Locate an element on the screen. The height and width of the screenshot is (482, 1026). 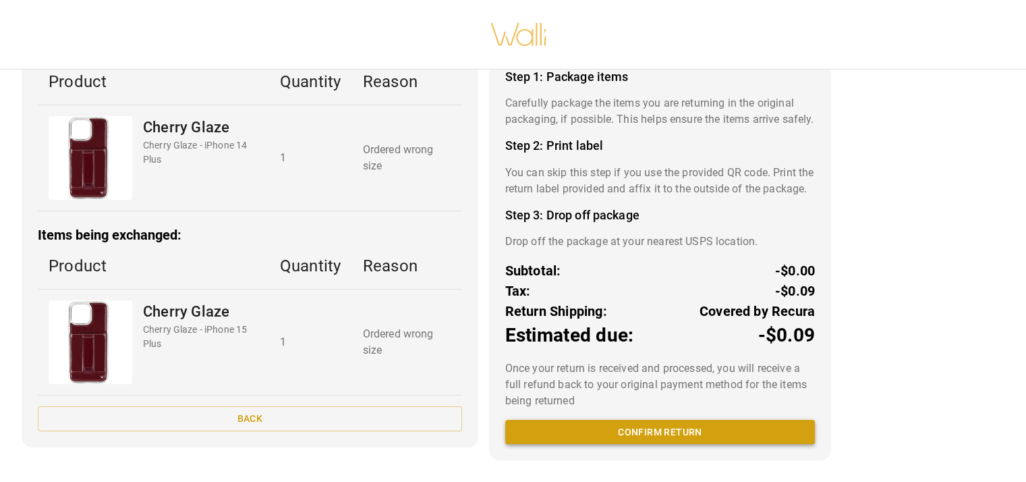
p: Cherry Glaze - iPhone 15 Plus is located at coordinates (200, 337).